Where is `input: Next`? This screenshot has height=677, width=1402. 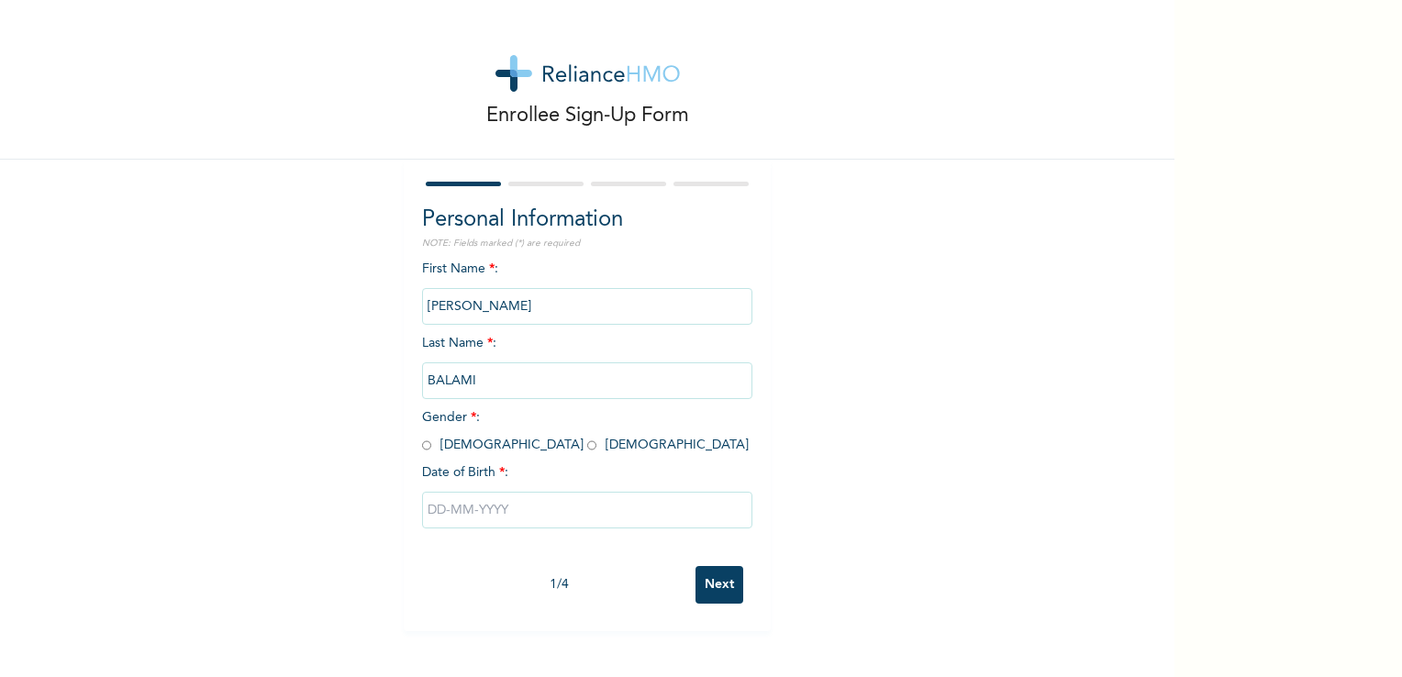
input: Next is located at coordinates (720, 585).